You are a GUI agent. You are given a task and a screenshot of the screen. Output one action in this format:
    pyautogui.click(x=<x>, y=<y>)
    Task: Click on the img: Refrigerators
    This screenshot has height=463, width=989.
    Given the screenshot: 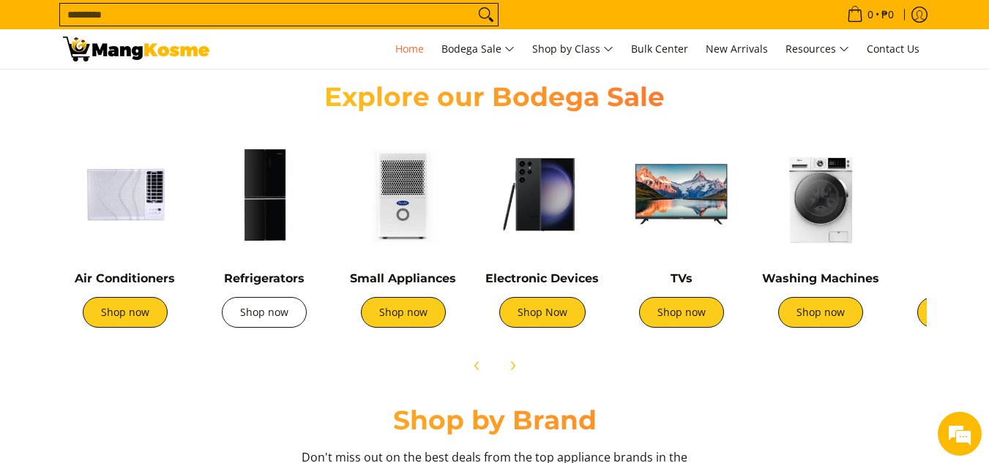 What is the action you would take?
    pyautogui.click(x=264, y=195)
    